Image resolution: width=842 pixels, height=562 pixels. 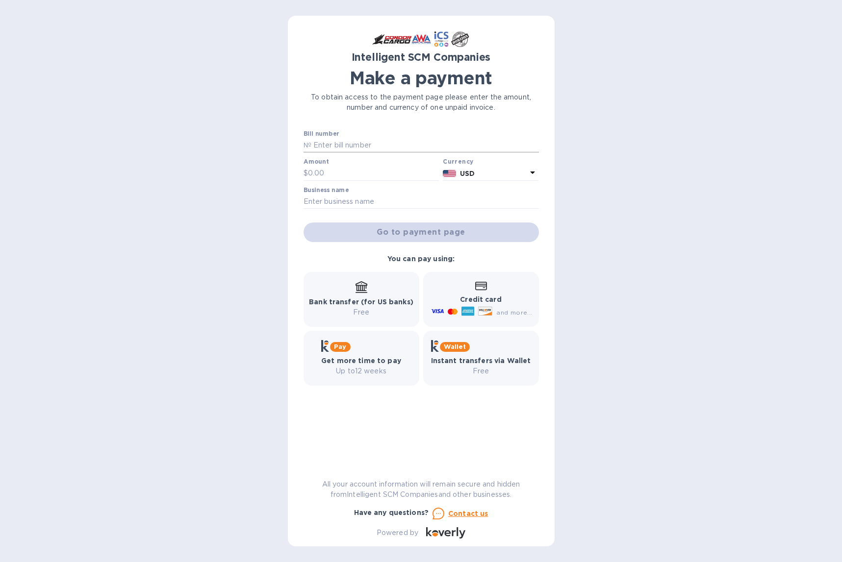 What do you see at coordinates (421, 102) in the screenshot?
I see `p: To obtain access to the payment page please enter the amount, number and currency of one unpaid i...` at bounding box center [421, 102].